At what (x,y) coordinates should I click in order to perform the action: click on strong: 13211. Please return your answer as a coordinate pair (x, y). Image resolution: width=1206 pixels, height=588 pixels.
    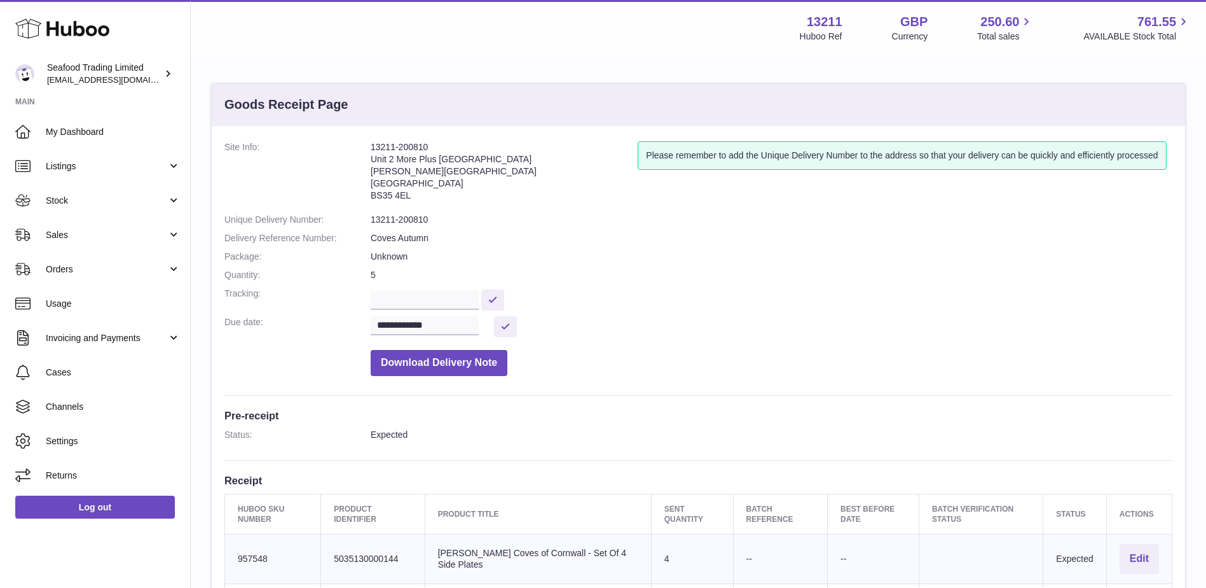
    Looking at the image, I should click on (825, 22).